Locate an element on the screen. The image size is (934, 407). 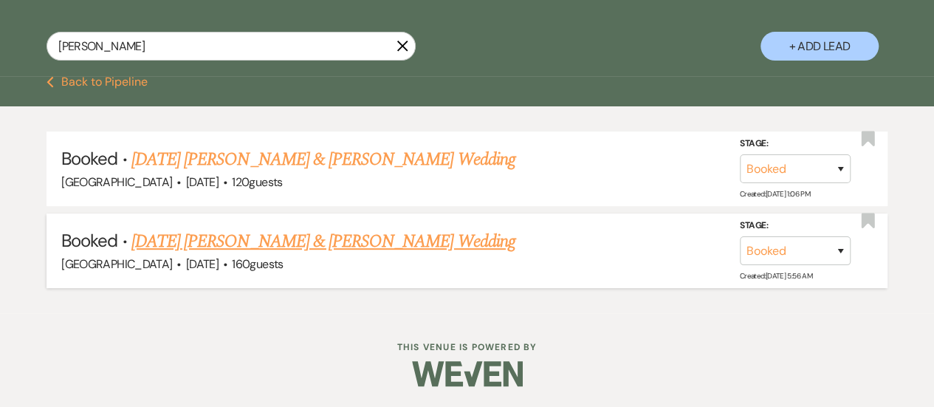
input: Search by name, event date, email address or phone number is located at coordinates (231, 46).